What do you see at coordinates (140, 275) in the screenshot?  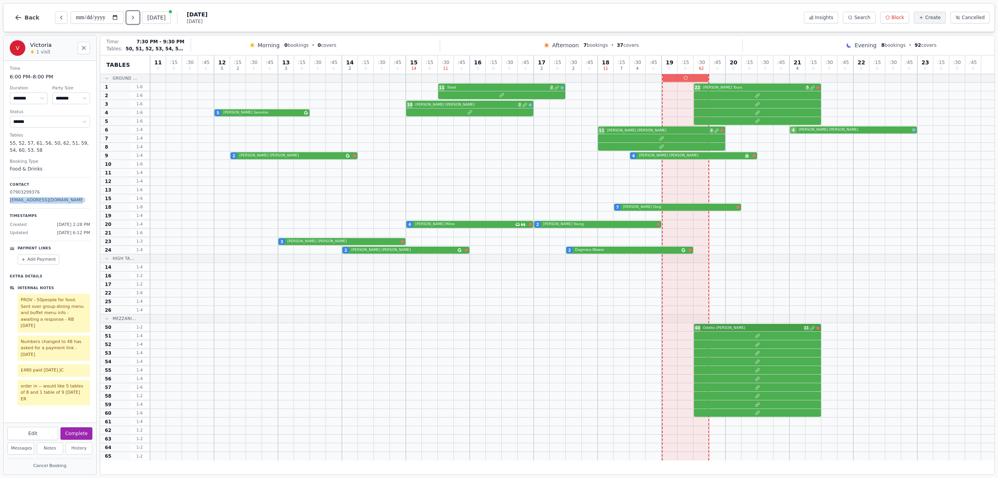 I see `span: 1 - 2` at bounding box center [140, 275].